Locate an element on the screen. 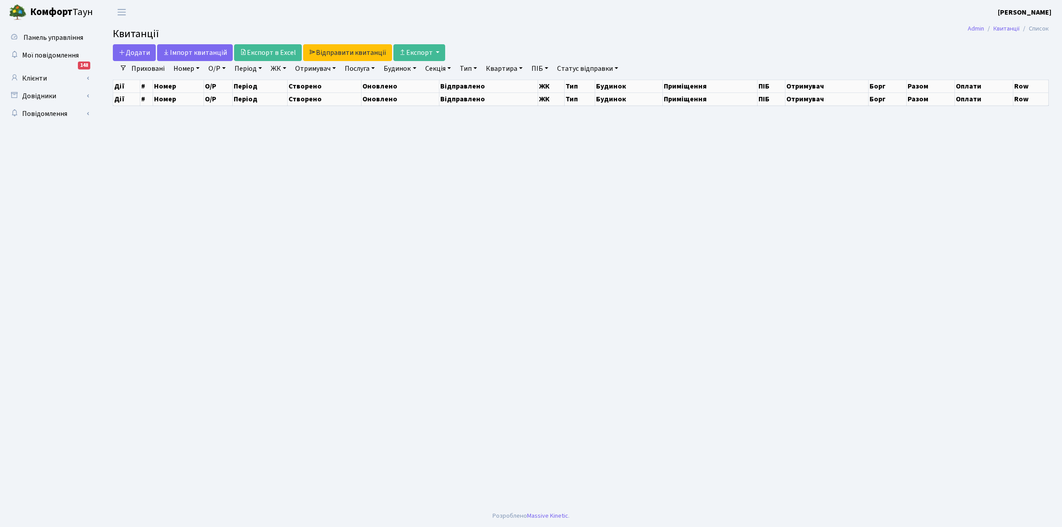  span: Квитанції is located at coordinates (136, 34).